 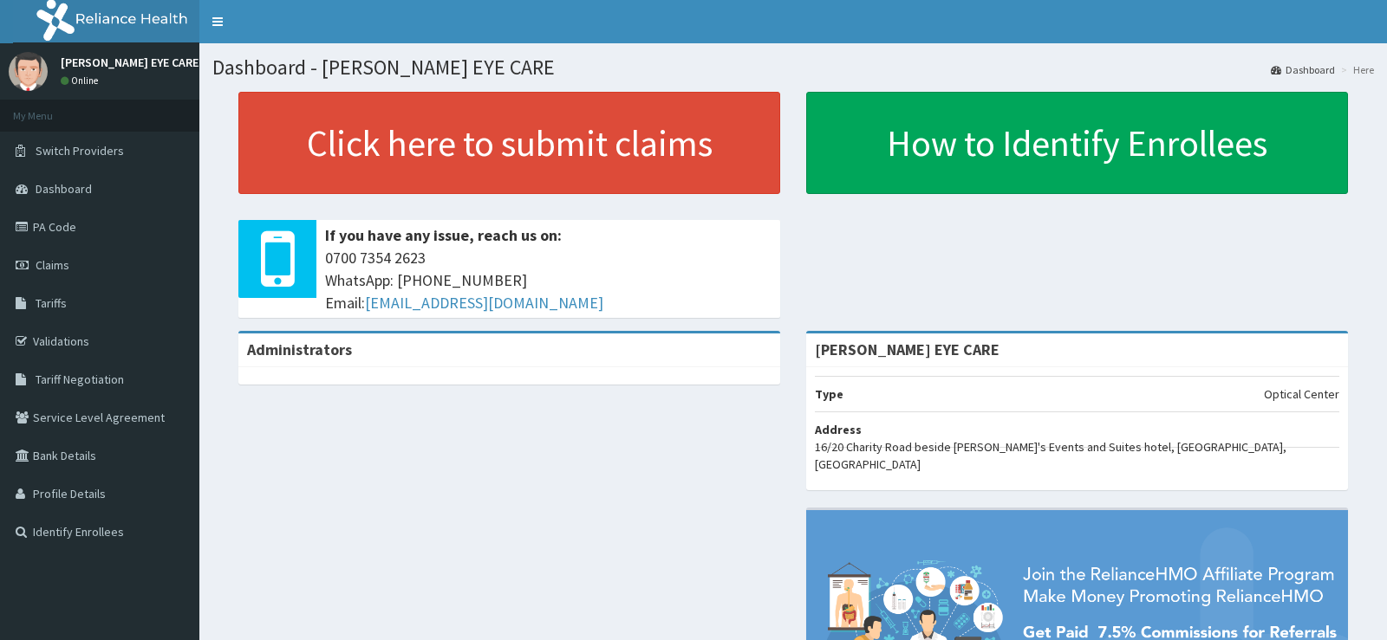 What do you see at coordinates (1355, 69) in the screenshot?
I see `li: Here` at bounding box center [1355, 69].